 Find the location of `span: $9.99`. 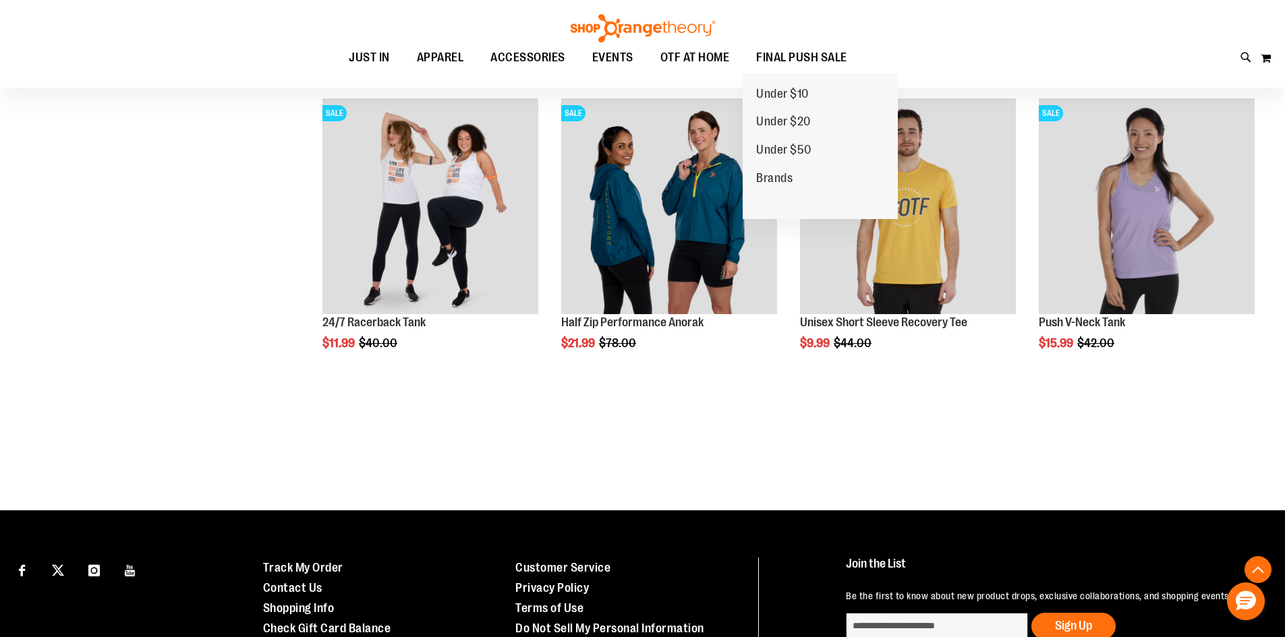

span: $9.99 is located at coordinates (815, 343).